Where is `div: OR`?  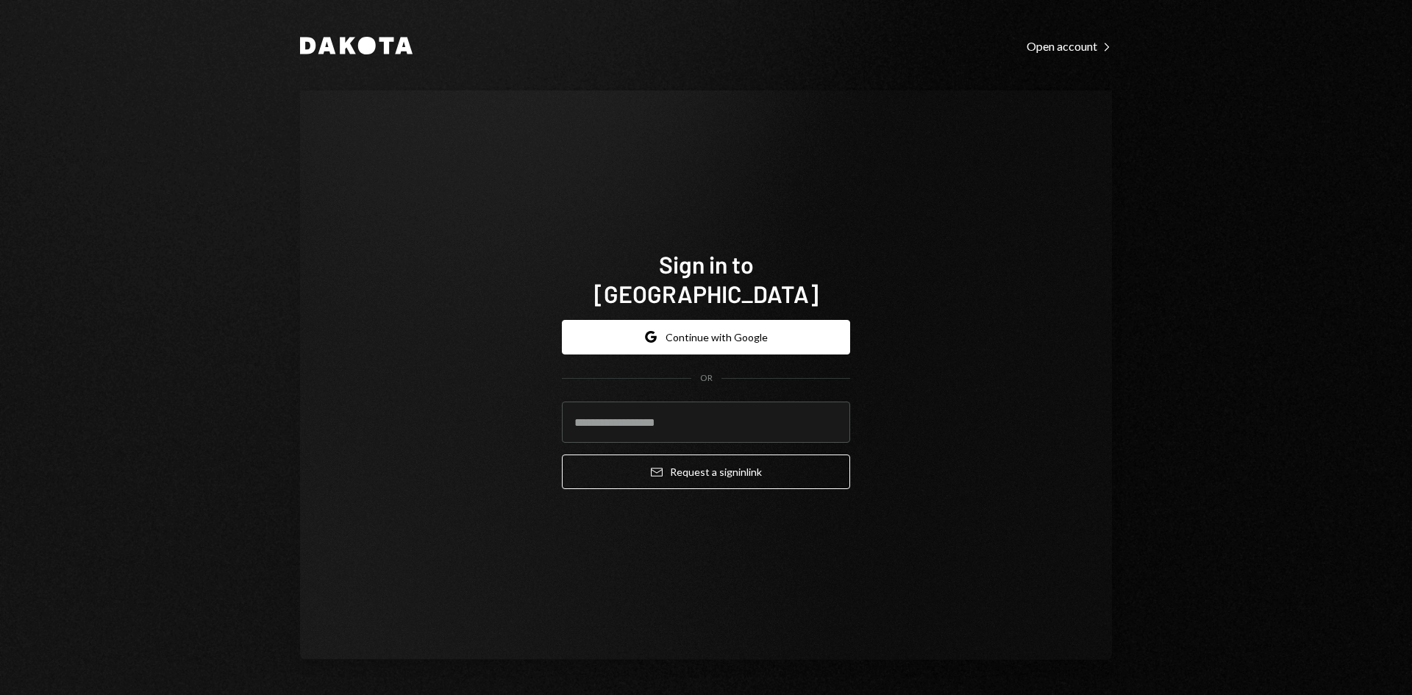
div: OR is located at coordinates (706, 378).